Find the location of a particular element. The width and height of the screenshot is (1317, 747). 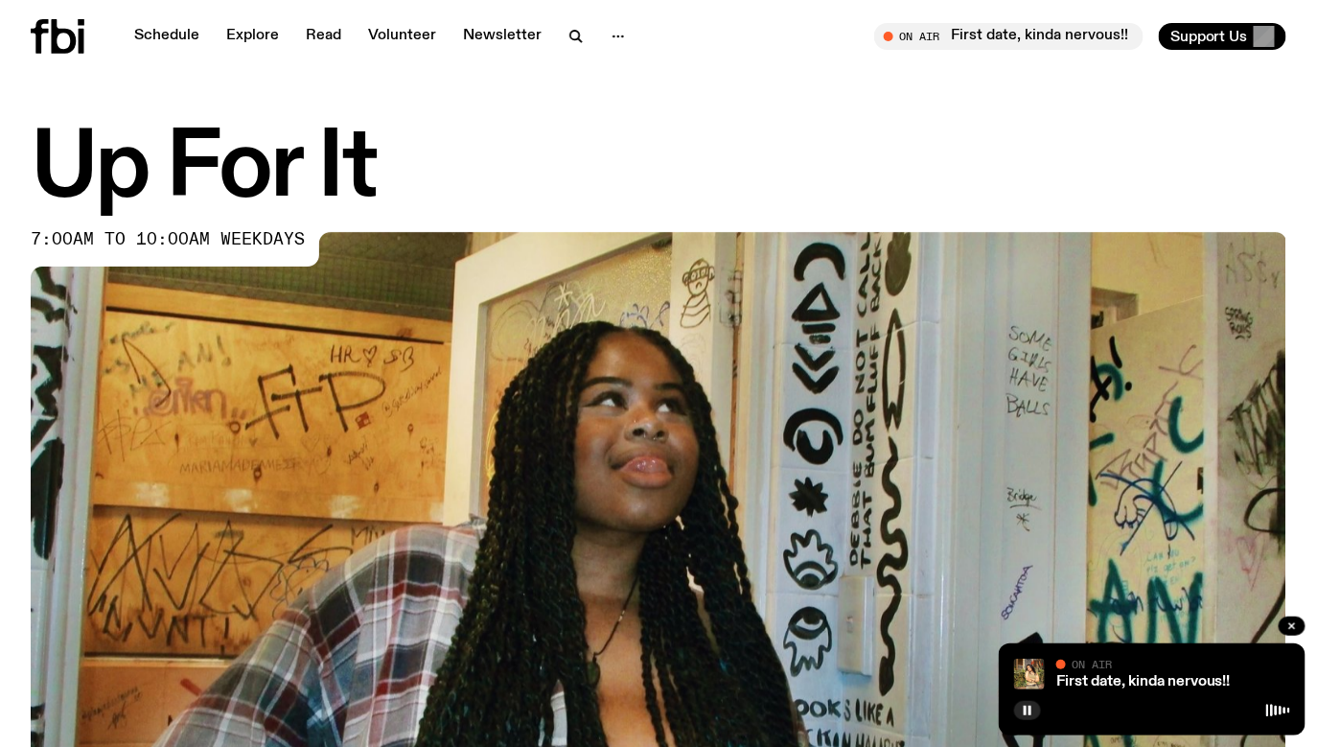

h1: Up For It is located at coordinates (658, 170).